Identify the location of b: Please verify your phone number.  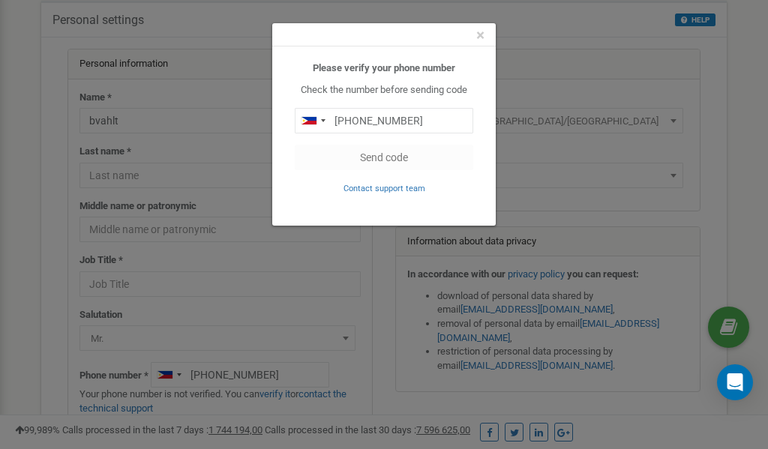
(384, 68).